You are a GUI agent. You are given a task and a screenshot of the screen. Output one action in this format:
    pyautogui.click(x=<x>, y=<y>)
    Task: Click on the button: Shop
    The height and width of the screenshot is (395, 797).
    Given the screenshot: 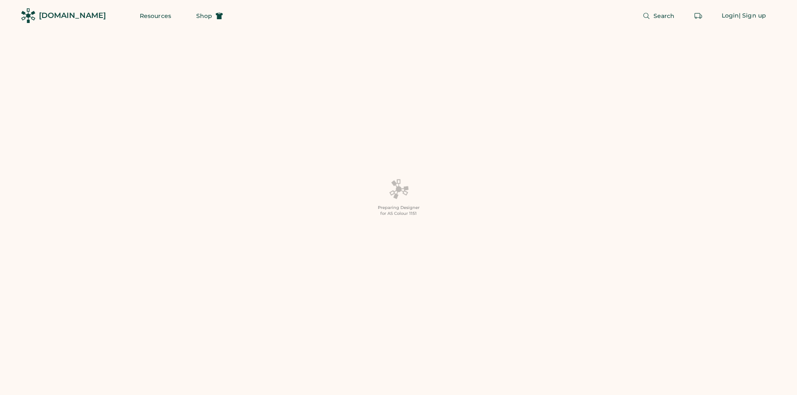 What is the action you would take?
    pyautogui.click(x=210, y=16)
    